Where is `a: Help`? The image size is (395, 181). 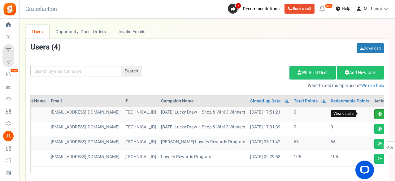
a: Help is located at coordinates (343, 9).